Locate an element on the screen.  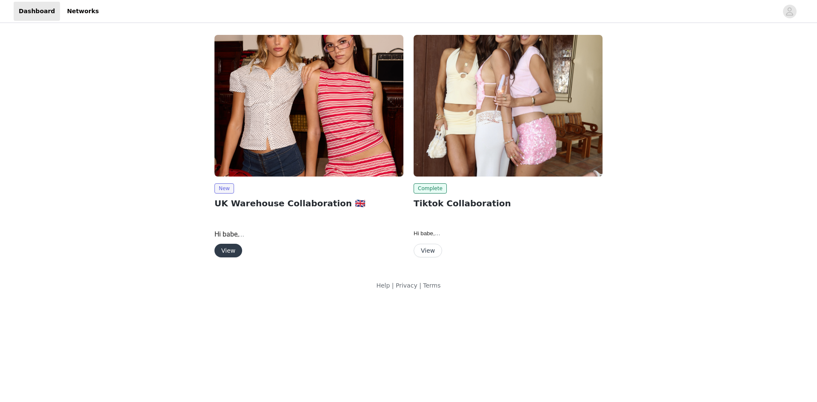
span: New is located at coordinates (224, 188).